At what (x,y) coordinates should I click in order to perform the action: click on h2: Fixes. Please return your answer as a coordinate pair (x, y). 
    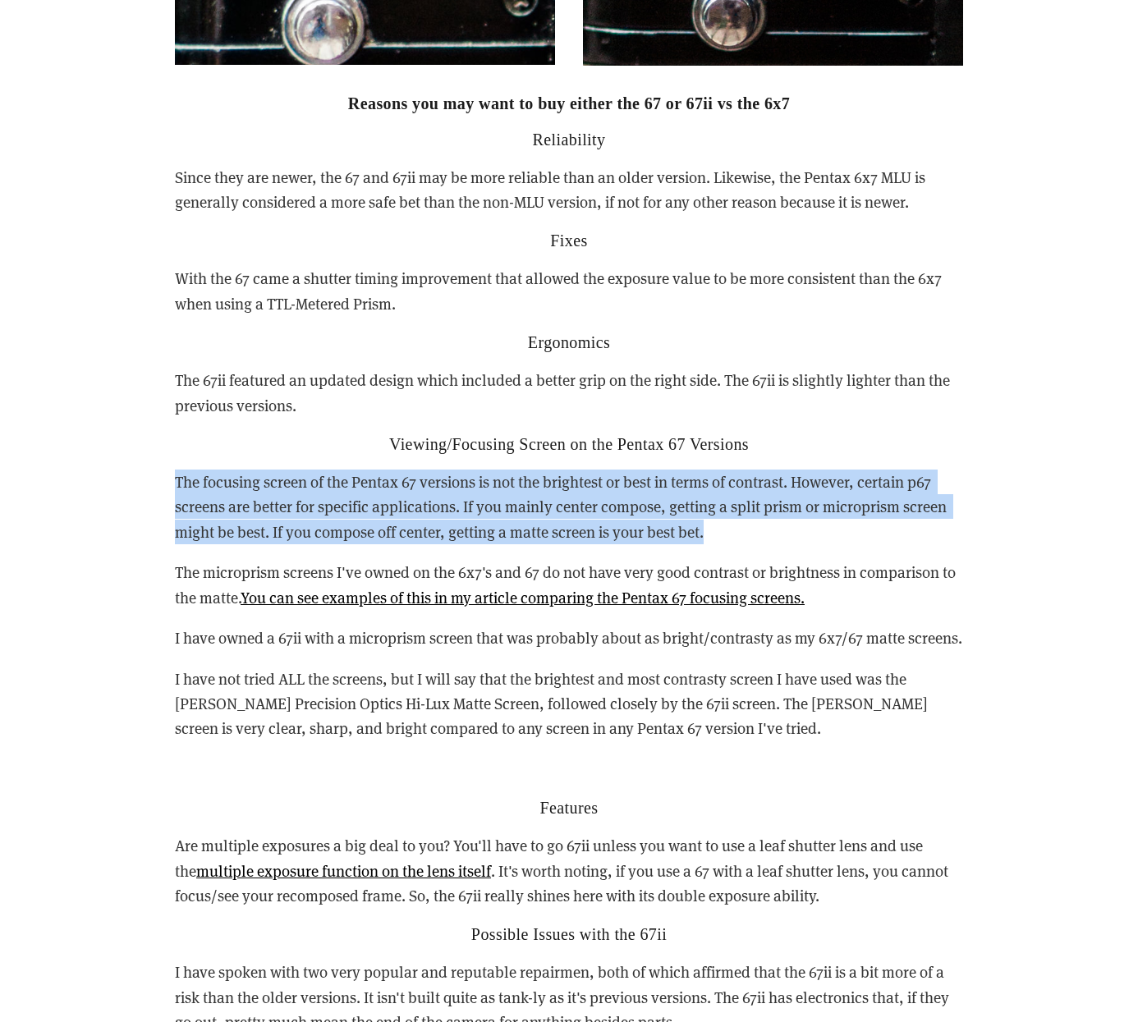
    Looking at the image, I should click on (569, 241).